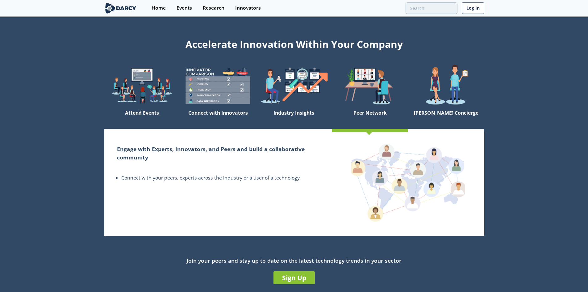 This screenshot has width=588, height=292. I want to click on img: welcome-explore-560578ff38cea7c86bcfe544b5e45342.png, so click(142, 86).